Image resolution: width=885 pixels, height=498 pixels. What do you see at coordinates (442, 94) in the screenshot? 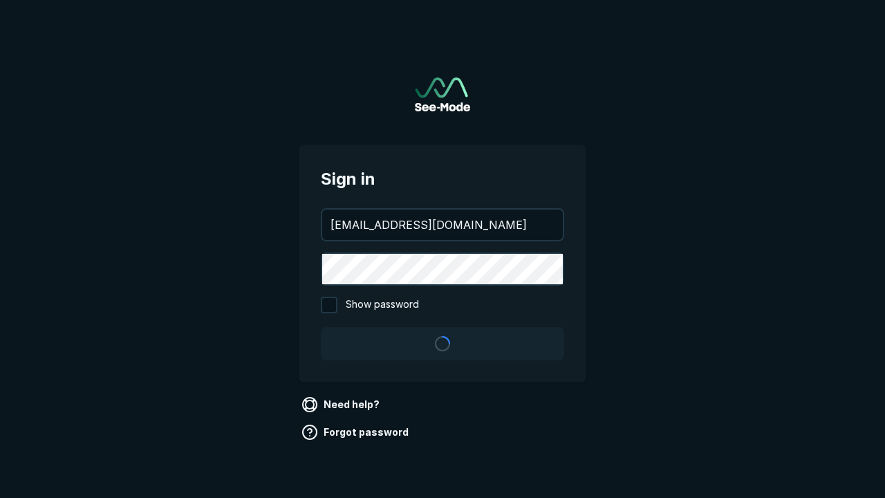
I see `img: See-Mode Logo` at bounding box center [442, 94].